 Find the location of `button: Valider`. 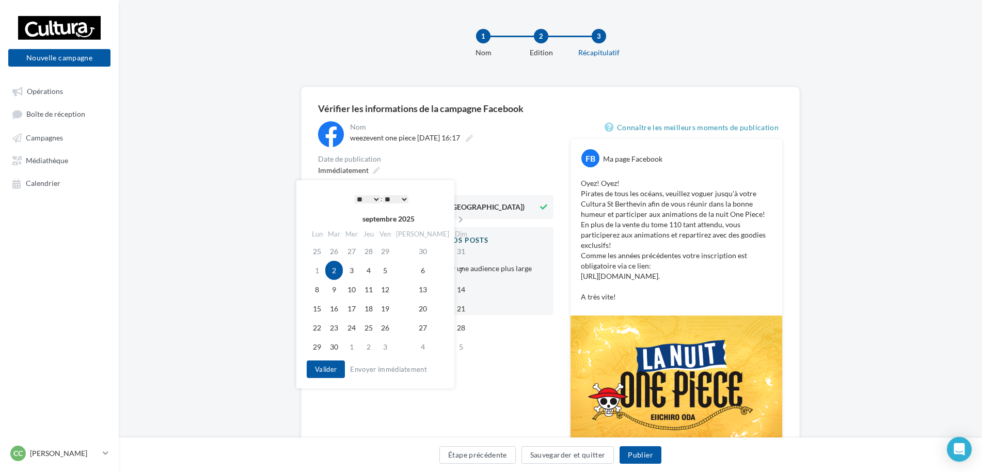

button: Valider is located at coordinates (326, 369).